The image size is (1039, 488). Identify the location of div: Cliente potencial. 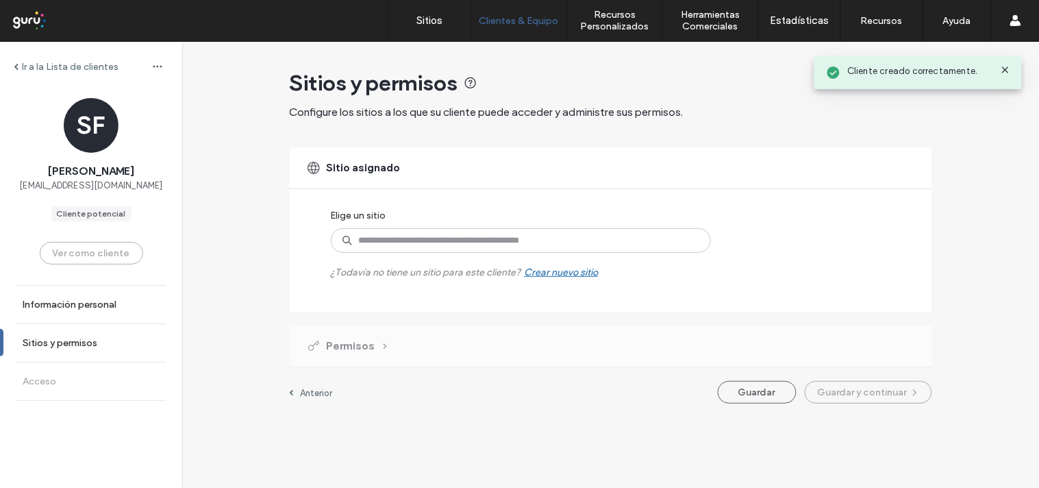
(91, 214).